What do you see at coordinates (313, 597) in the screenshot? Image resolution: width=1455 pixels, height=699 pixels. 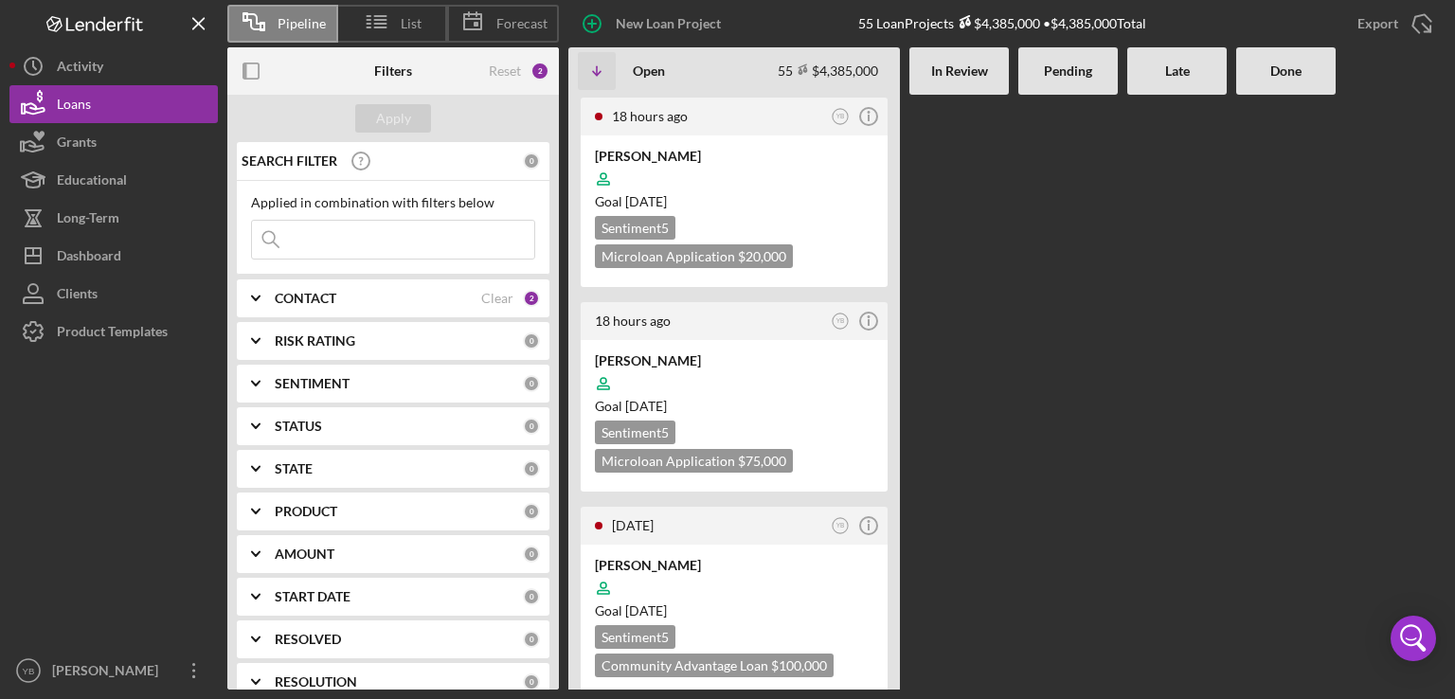 I see `b: START DATE` at bounding box center [313, 597].